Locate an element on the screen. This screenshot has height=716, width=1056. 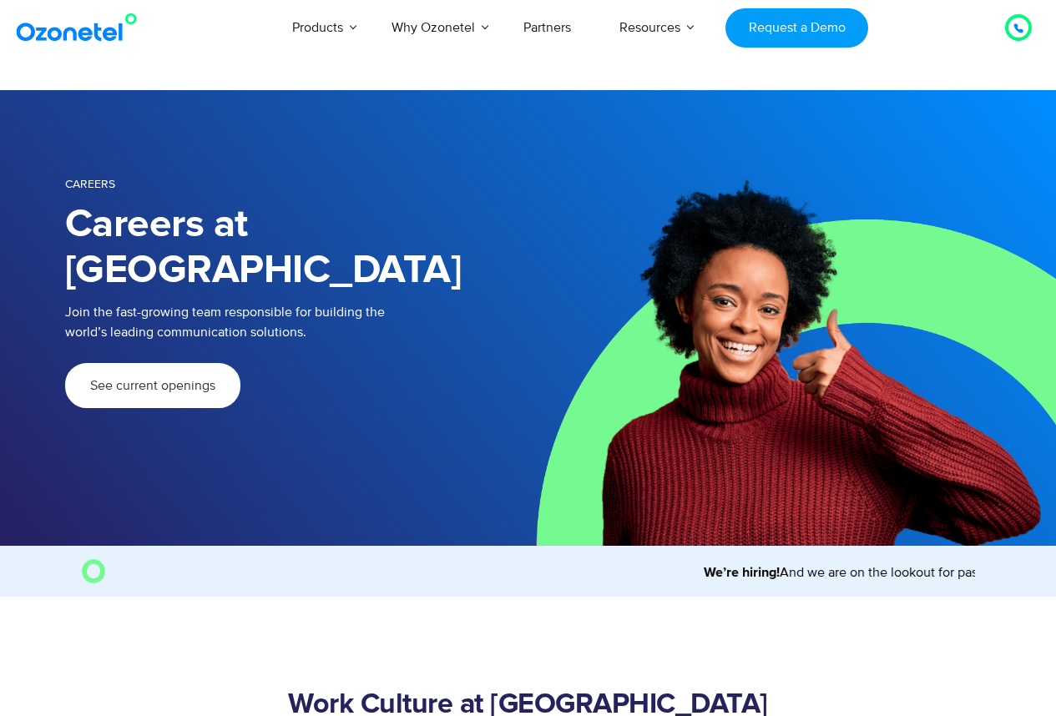
span: Careers is located at coordinates (90, 184).